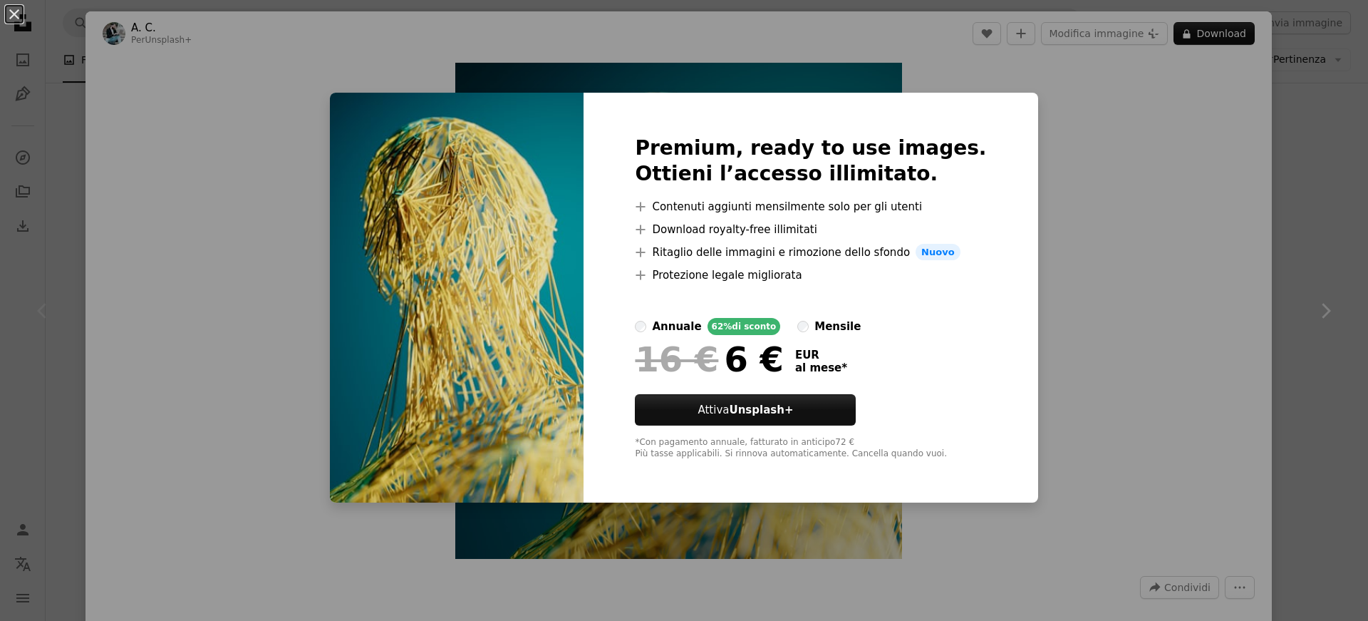 The height and width of the screenshot is (621, 1368). What do you see at coordinates (810, 252) in the screenshot?
I see `li: Ritaglio delle immagini e rimozione dello sfondo` at bounding box center [810, 252].